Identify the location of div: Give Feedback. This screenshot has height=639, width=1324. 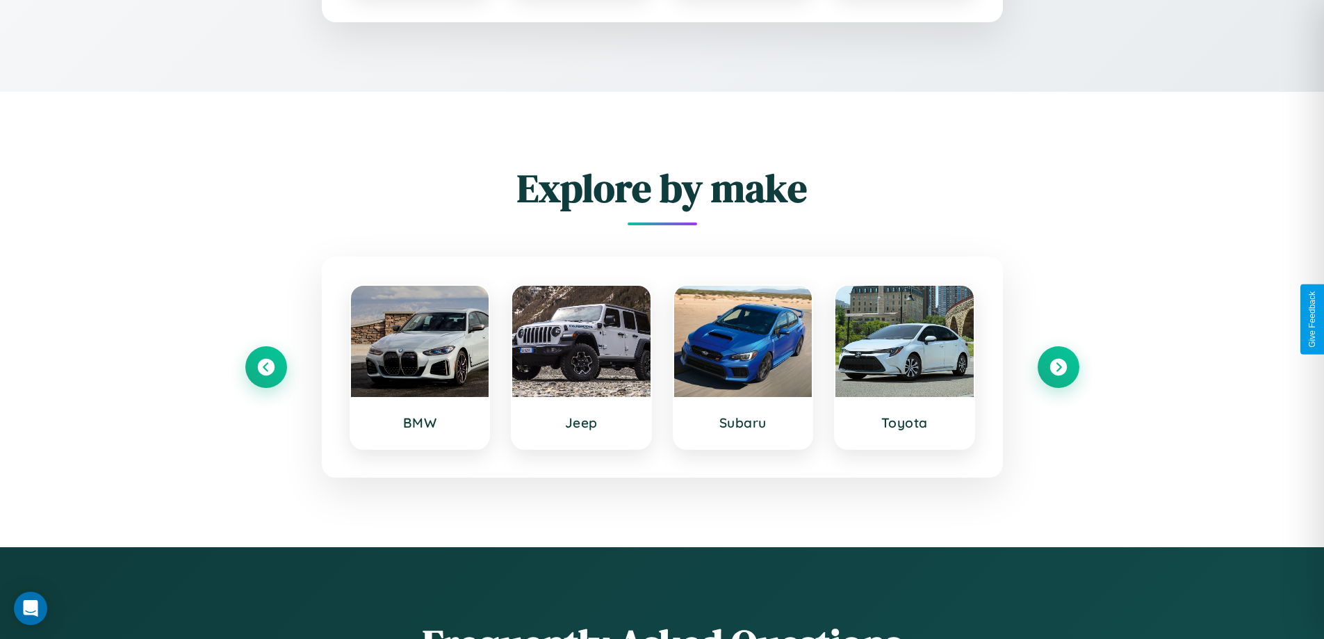
(1313, 319).